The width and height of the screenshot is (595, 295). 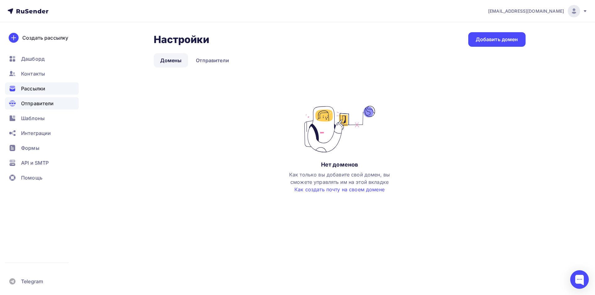 What do you see at coordinates (33, 59) in the screenshot?
I see `span: Дашборд` at bounding box center [33, 59].